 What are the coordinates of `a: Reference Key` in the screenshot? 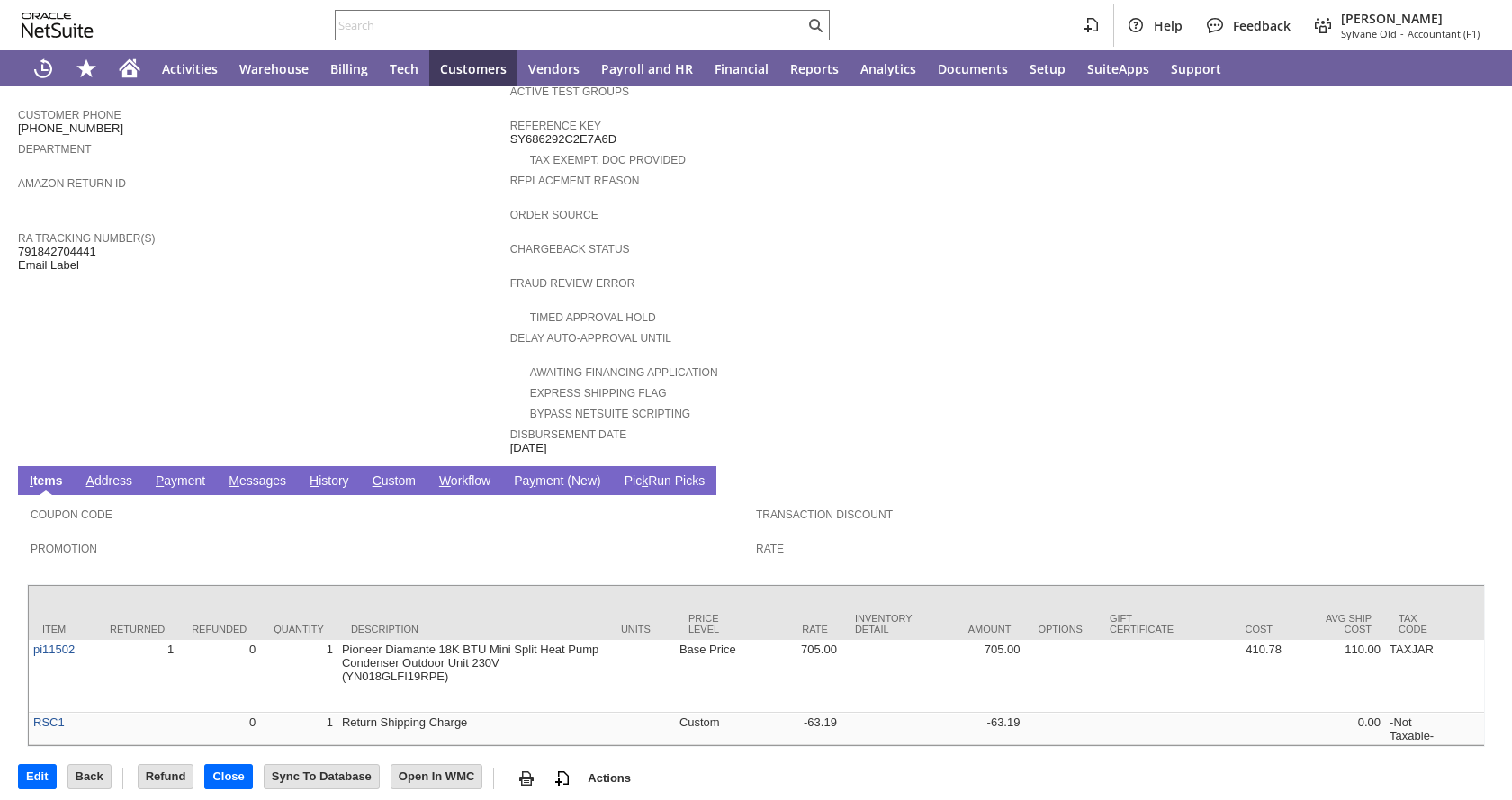 It's located at (555, 126).